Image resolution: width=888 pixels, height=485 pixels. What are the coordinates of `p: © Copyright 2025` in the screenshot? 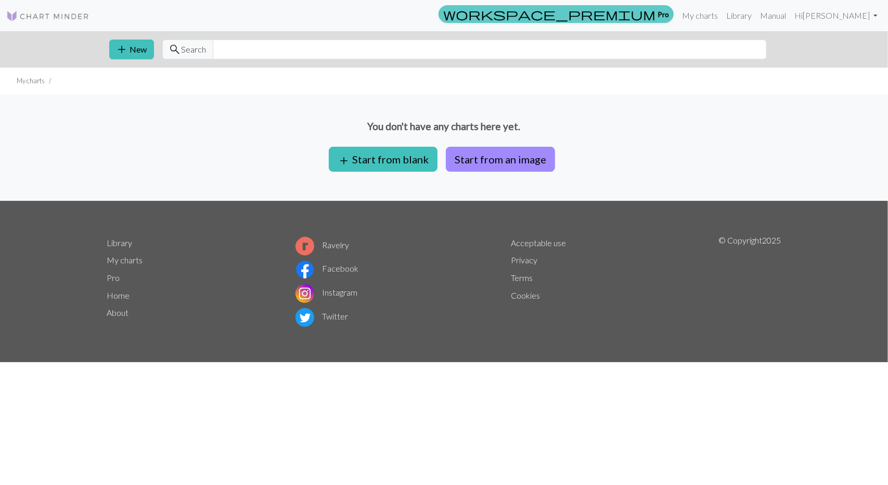 It's located at (750, 282).